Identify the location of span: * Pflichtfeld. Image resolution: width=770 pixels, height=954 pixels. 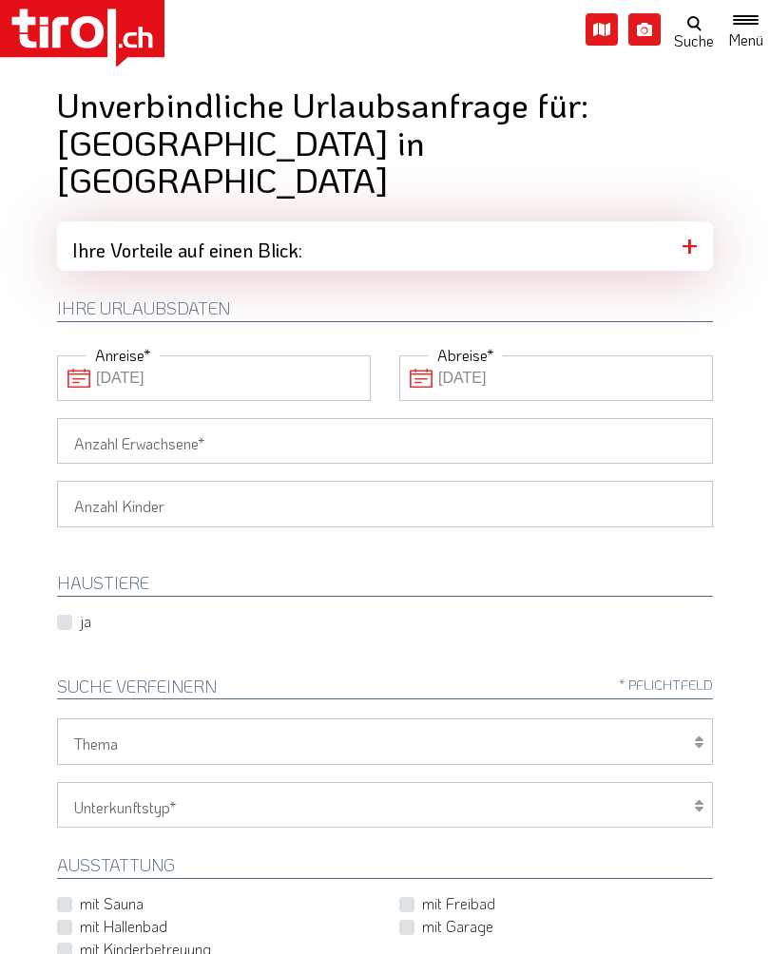
(665, 684).